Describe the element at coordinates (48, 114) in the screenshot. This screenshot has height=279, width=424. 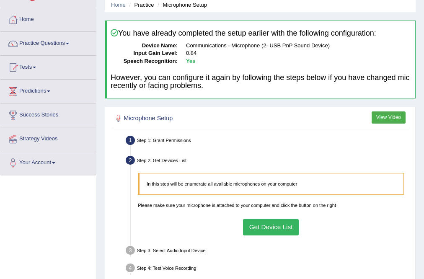
I see `a: Success Stories` at that location.